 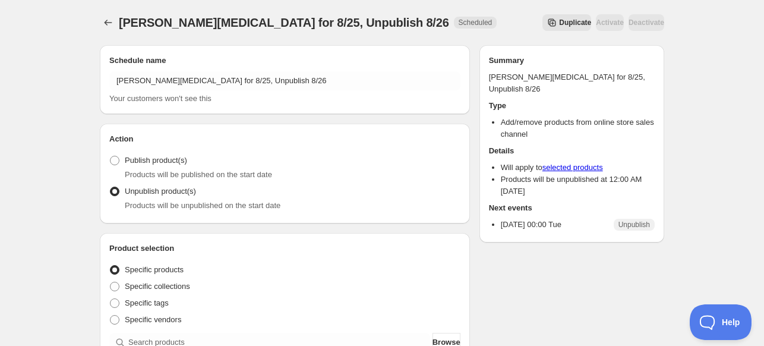 I want to click on h2: Product selection, so click(x=284, y=248).